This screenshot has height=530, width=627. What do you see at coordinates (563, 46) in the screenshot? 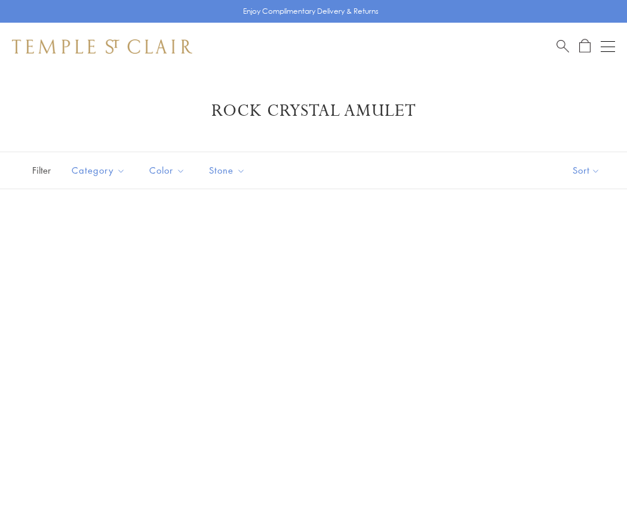
I see `a: Search` at bounding box center [563, 46].